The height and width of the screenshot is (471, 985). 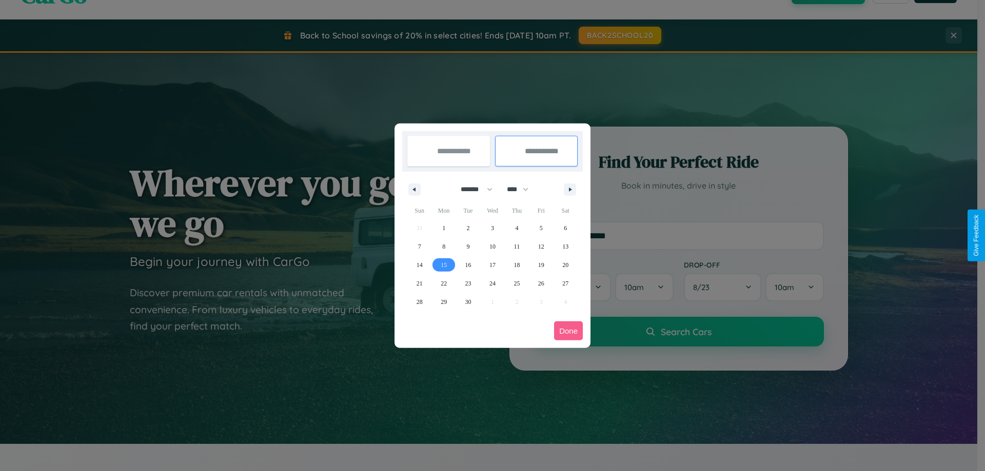 I want to click on button: 26, so click(x=541, y=284).